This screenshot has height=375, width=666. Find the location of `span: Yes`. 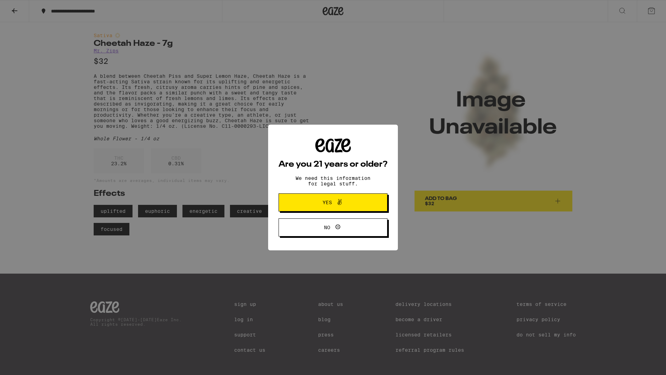

span: Yes is located at coordinates (327, 202).